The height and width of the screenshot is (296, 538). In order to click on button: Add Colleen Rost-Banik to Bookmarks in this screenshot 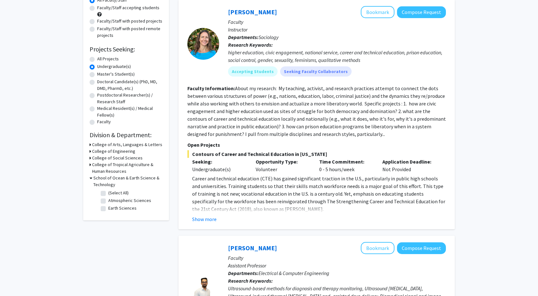, I will do `click(377, 12)`.